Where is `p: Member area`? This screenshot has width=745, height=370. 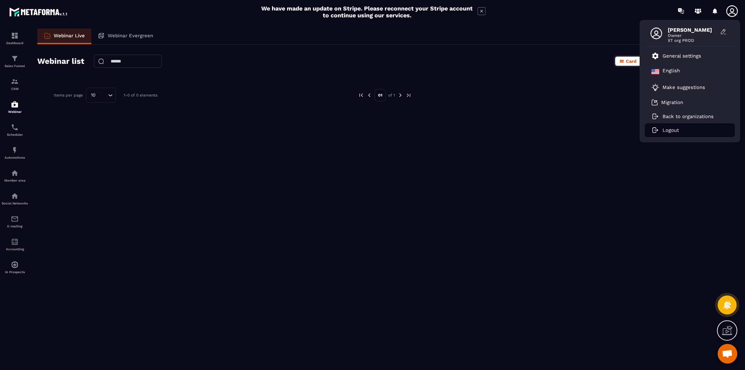 p: Member area is located at coordinates (15, 180).